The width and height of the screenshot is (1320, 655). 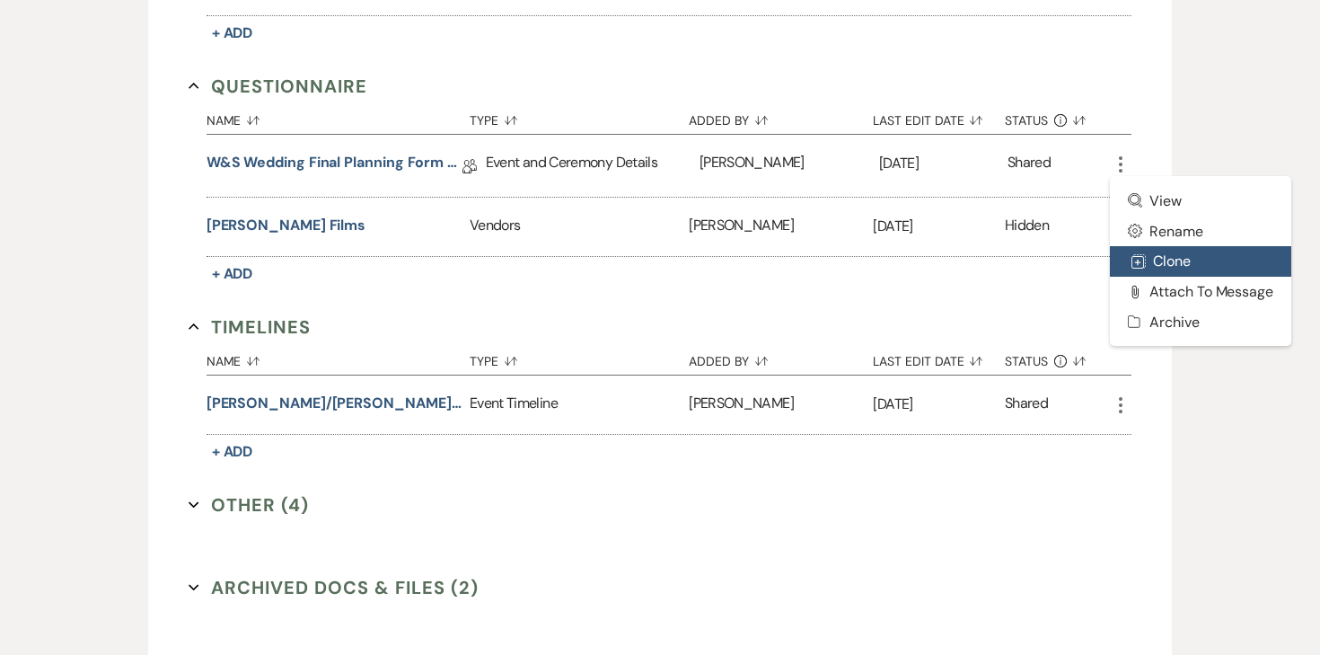 I want to click on div: Hidden, so click(x=1027, y=226).